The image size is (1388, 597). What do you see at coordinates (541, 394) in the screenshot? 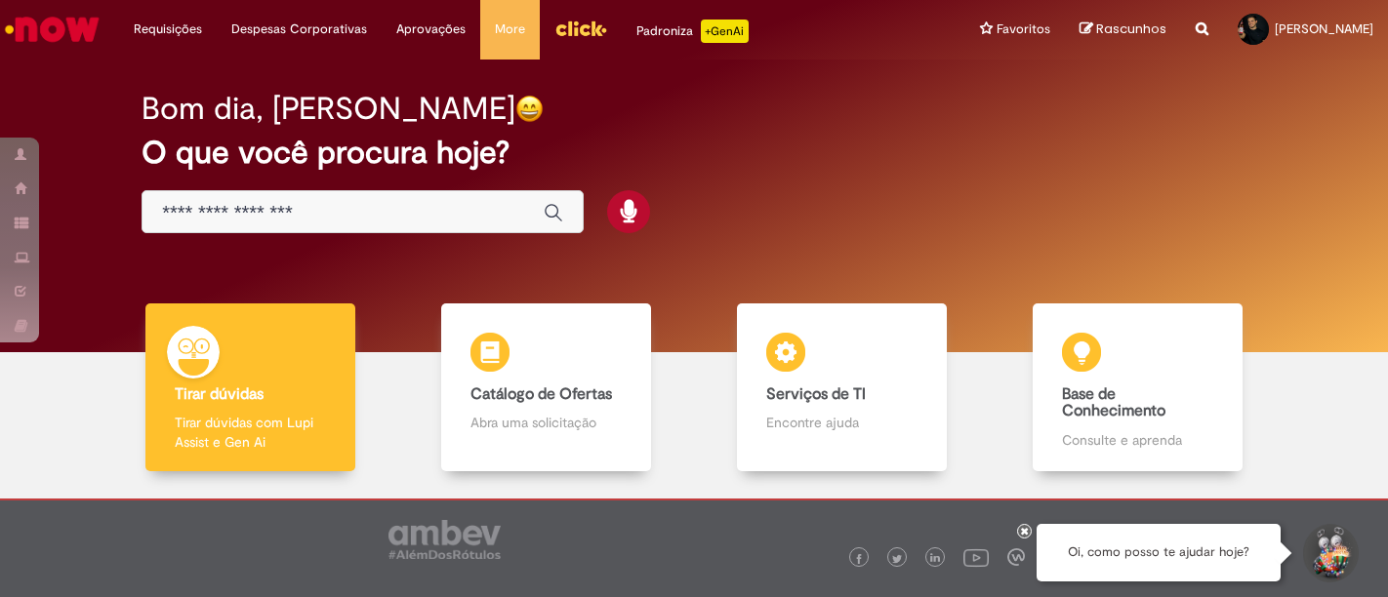
I see `b: Catálogo de Ofertas` at bounding box center [541, 394].